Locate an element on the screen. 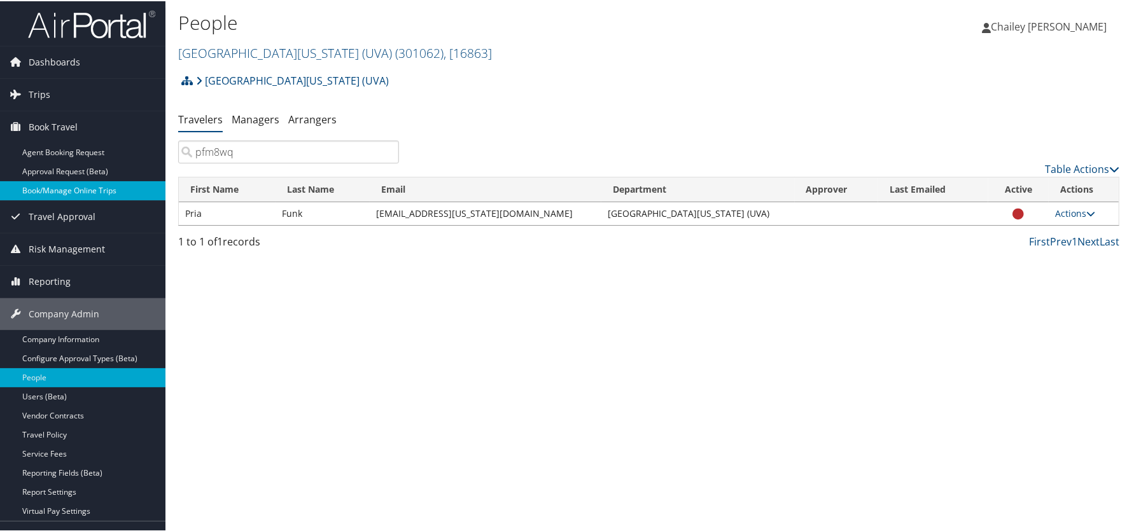 The width and height of the screenshot is (1127, 531). a: Managers is located at coordinates (255, 118).